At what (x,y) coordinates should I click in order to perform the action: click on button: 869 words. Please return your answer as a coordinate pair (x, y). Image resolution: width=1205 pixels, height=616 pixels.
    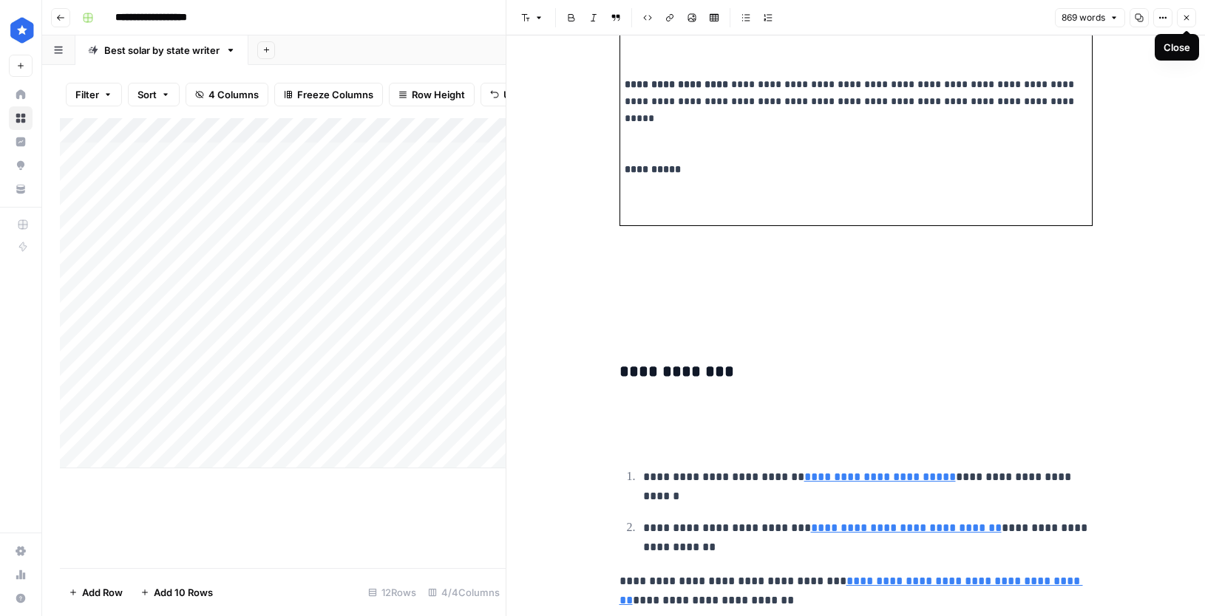
    Looking at the image, I should click on (1089, 18).